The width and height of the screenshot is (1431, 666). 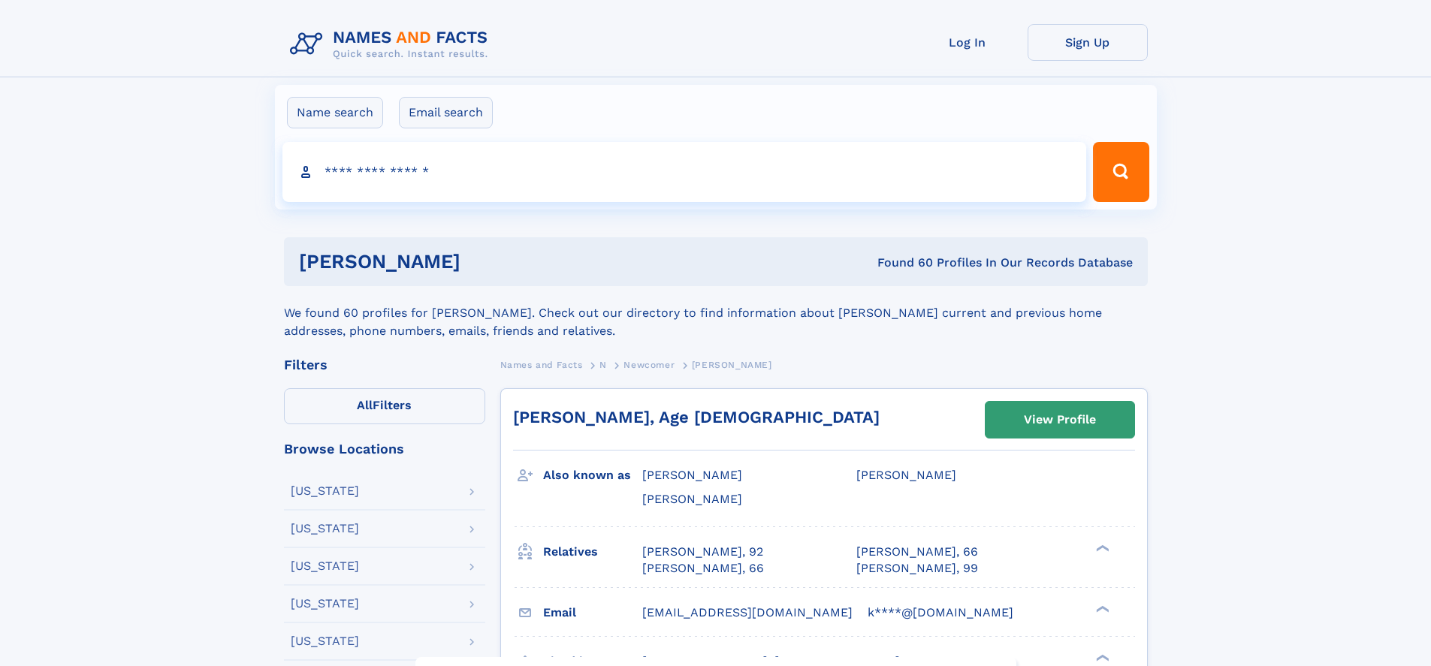 What do you see at coordinates (968, 42) in the screenshot?
I see `a: Log In` at bounding box center [968, 42].